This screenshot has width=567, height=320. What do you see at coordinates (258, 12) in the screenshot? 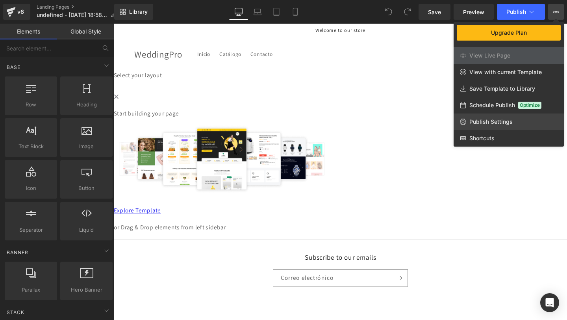
I see `a: Laptop` at bounding box center [258, 12].